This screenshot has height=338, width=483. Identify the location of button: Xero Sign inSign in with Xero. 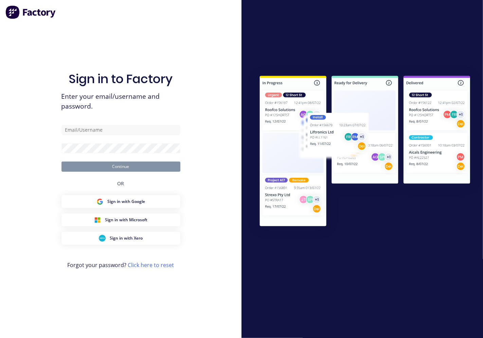
(121, 238).